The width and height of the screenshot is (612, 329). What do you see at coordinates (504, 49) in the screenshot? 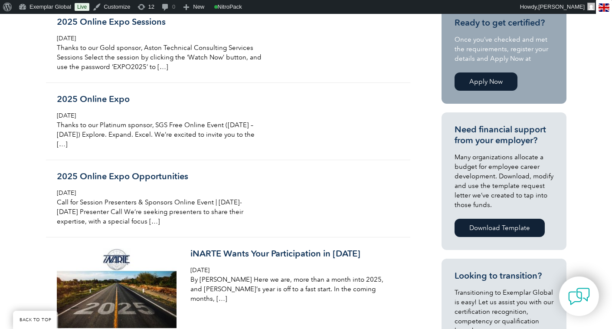
I see `p: Once you’ve checked and met the requirements, register your details and Apply Now at` at bounding box center [504, 49].